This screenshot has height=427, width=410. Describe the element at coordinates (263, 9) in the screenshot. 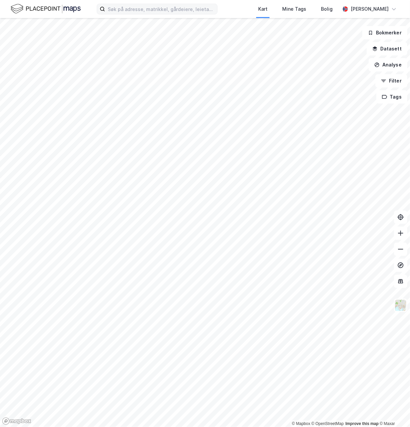

I see `div: Kart` at that location.